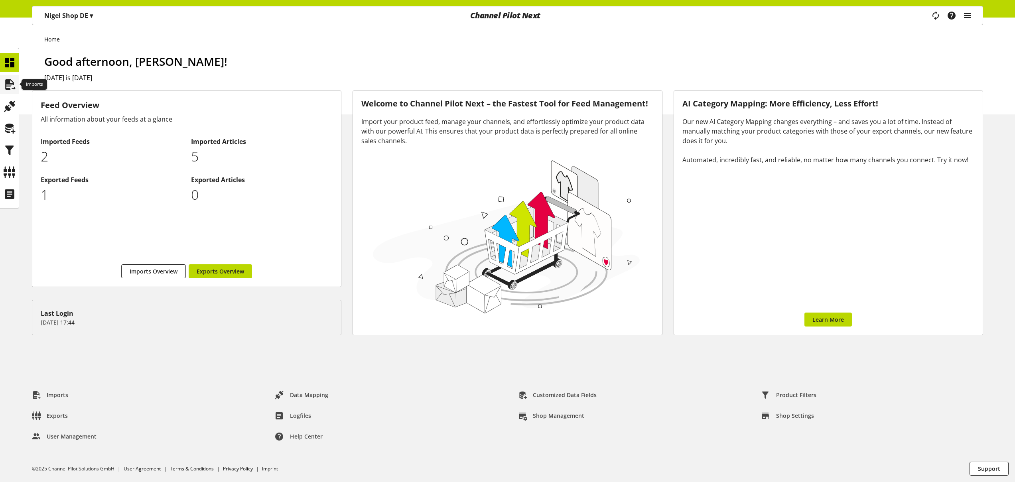  I want to click on nav: main navigation, so click(507, 16).